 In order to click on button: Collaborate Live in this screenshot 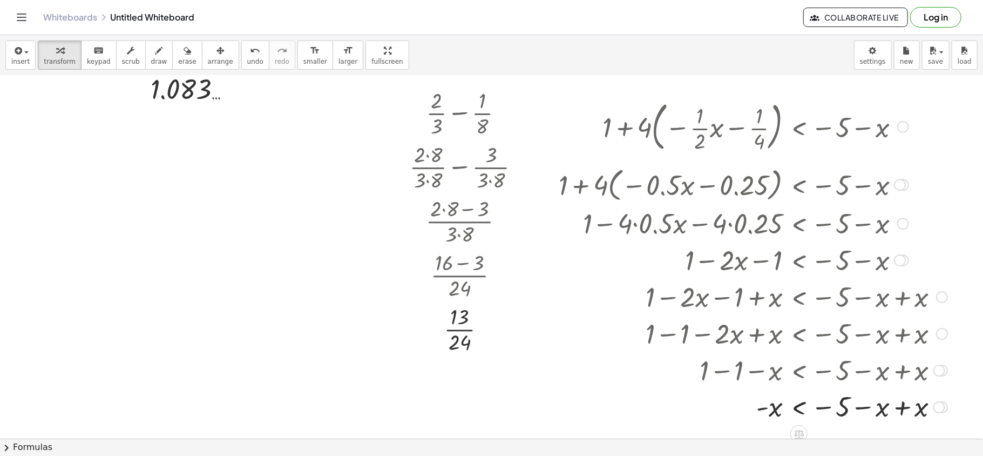, I will do `click(855, 17)`.